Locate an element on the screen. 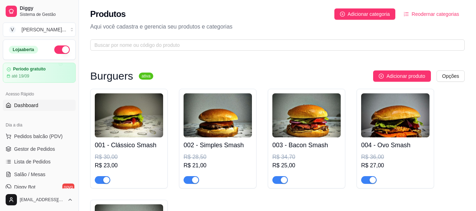 This screenshot has width=476, height=211. div: Acesso Rápido is located at coordinates (39, 94).